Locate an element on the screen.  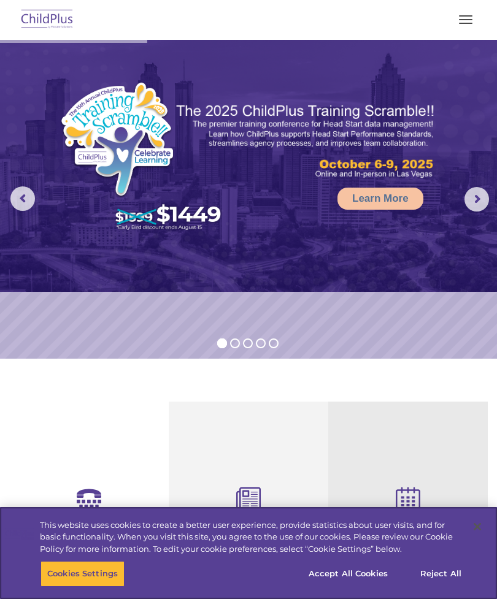
button: Reject All is located at coordinates (440, 574).